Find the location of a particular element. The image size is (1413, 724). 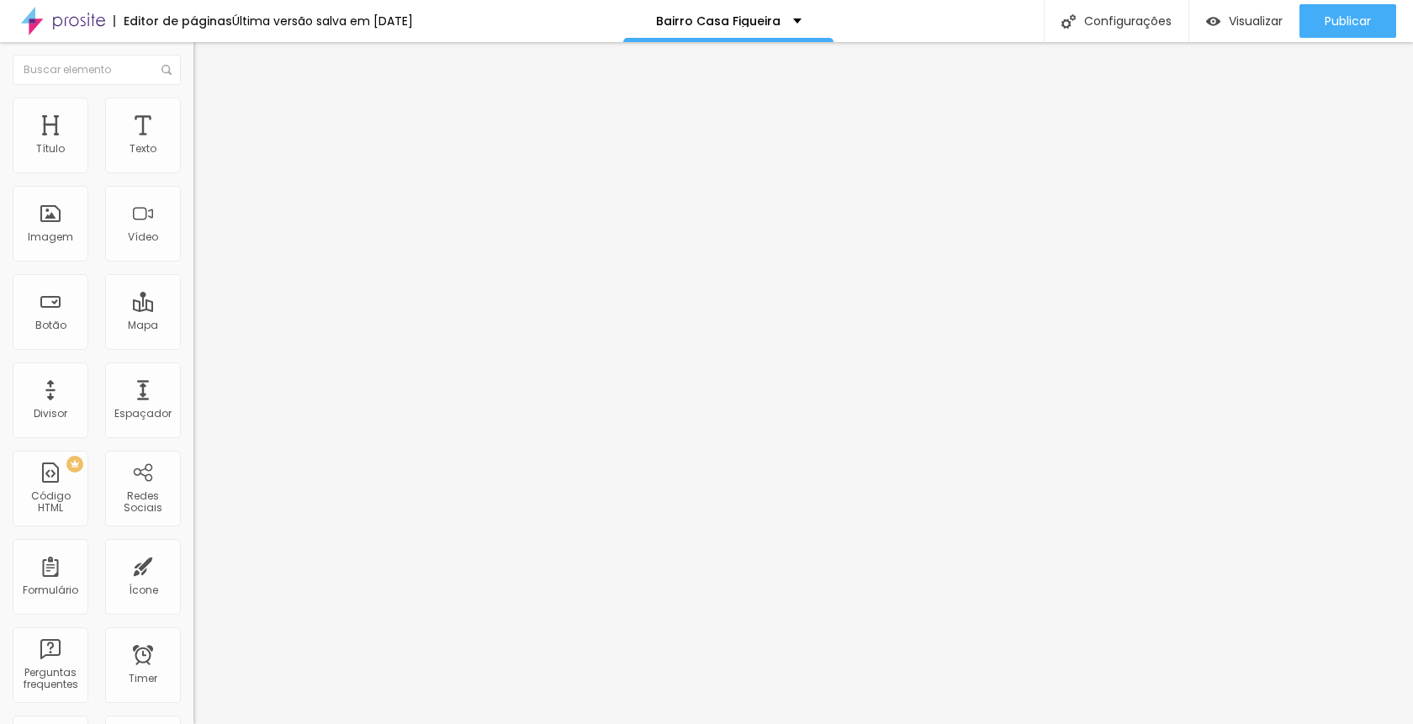

div: Ícone is located at coordinates (143, 591).